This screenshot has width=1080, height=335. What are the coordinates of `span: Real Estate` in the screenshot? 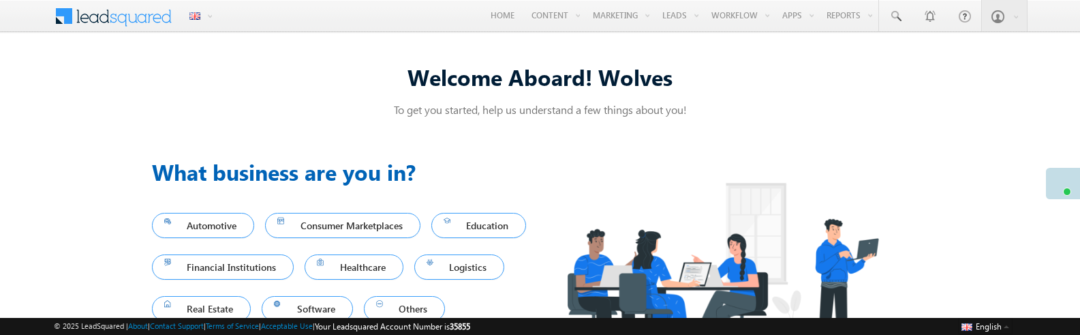 It's located at (202, 308).